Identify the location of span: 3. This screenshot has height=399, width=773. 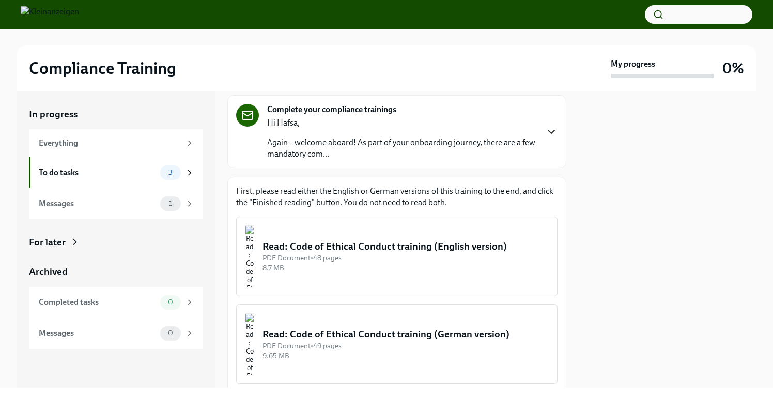
(171, 172).